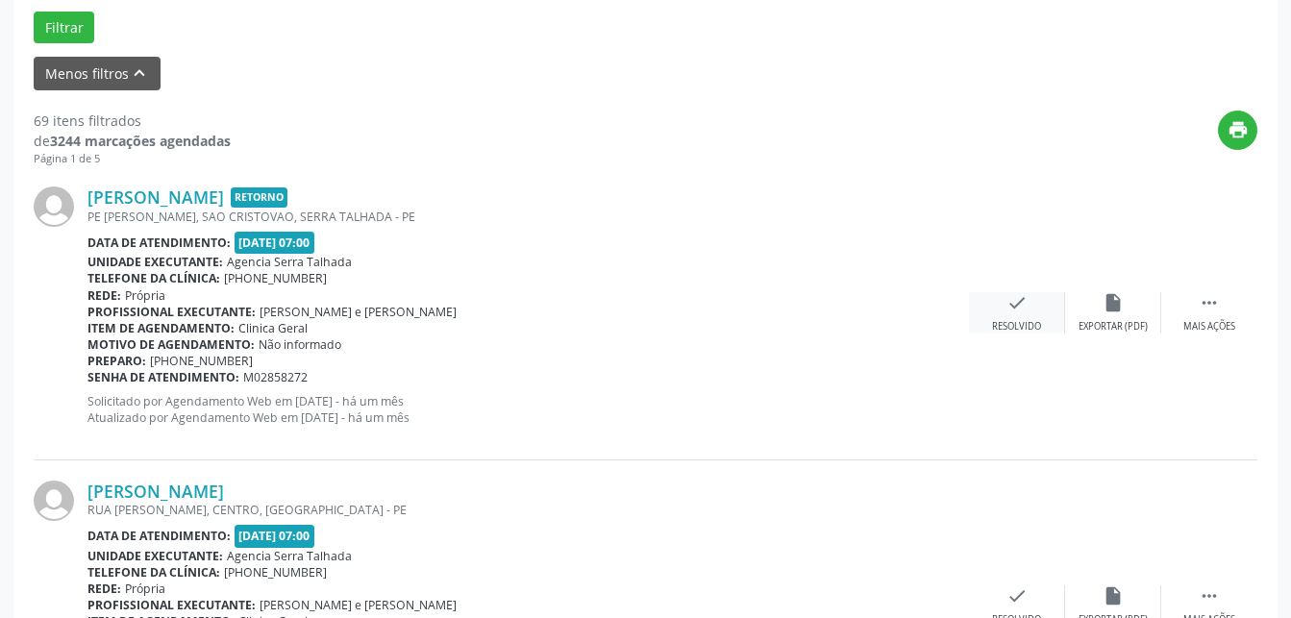 This screenshot has width=1291, height=618. I want to click on button: Menos filtroskeyboard_arrow_up, so click(97, 73).